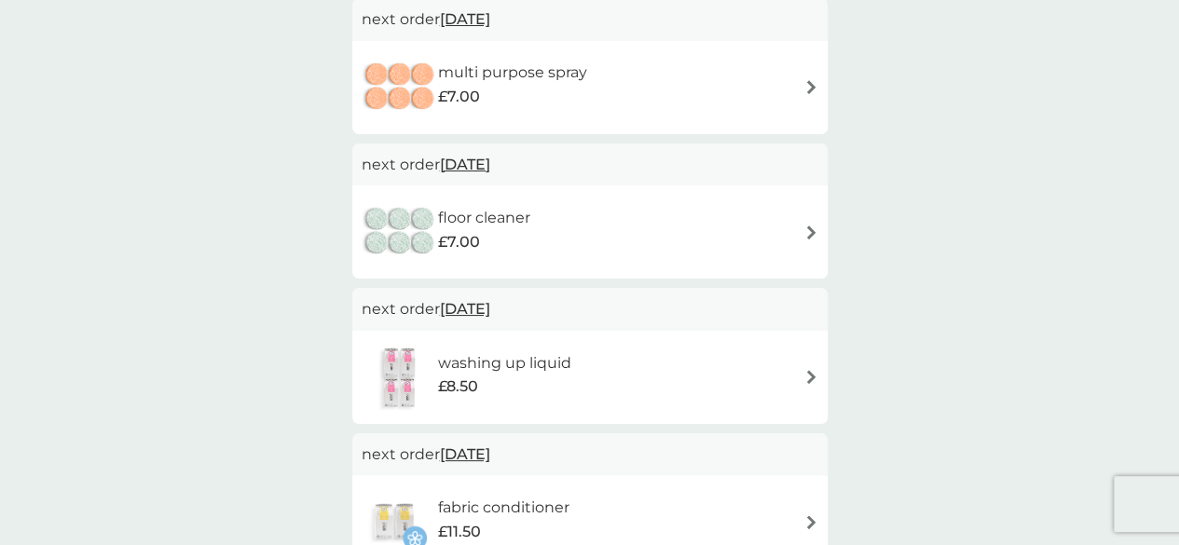 This screenshot has height=545, width=1179. Describe the element at coordinates (504, 363) in the screenshot. I see `h6: washing up liquid` at that location.